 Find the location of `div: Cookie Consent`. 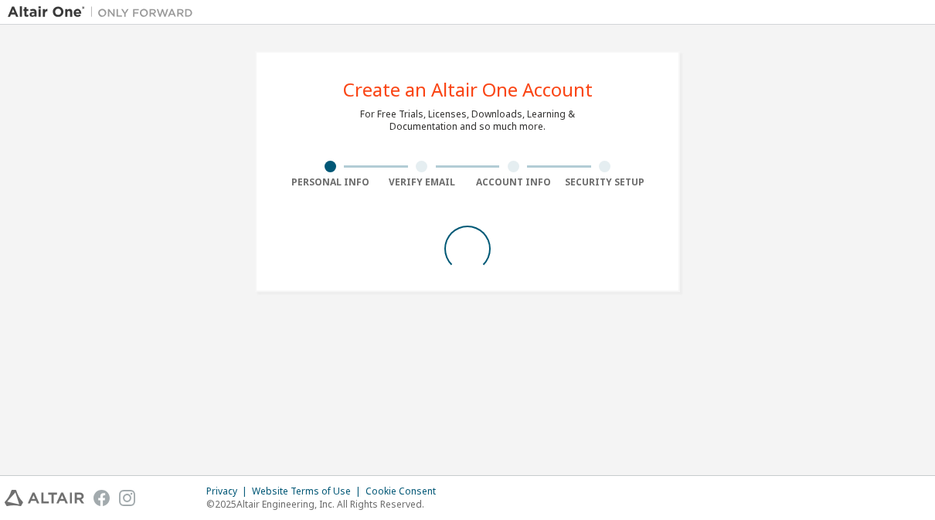

div: Cookie Consent is located at coordinates (405, 491).